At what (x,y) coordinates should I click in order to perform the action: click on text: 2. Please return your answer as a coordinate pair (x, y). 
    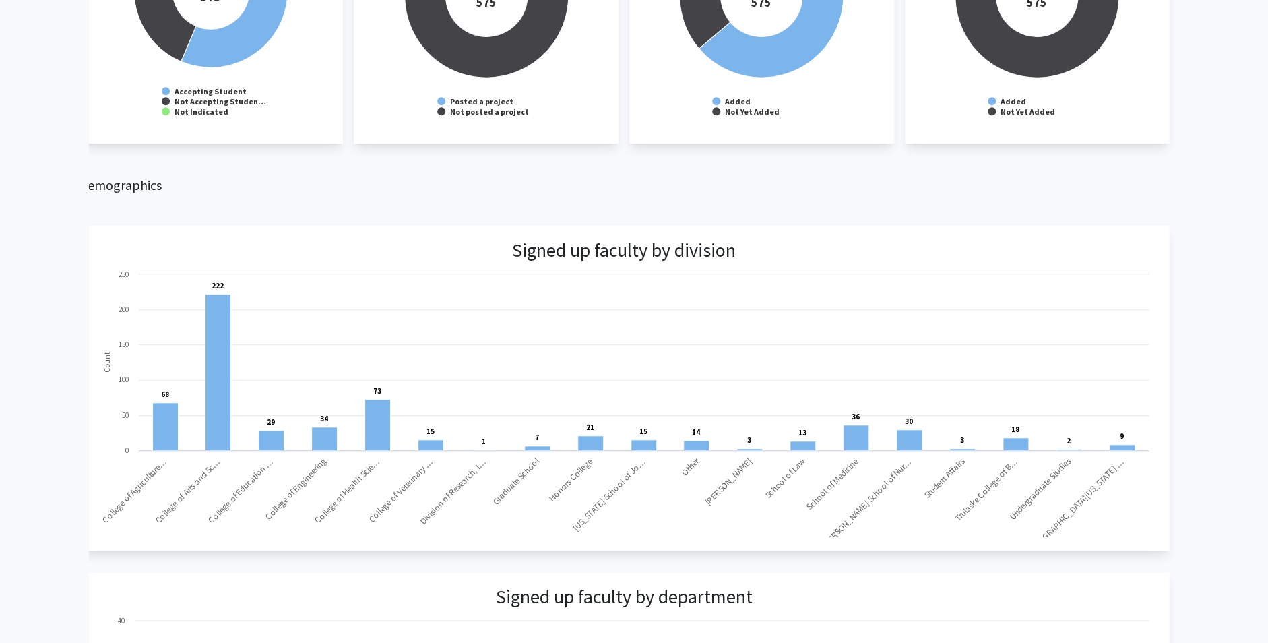
    Looking at the image, I should click on (1069, 441).